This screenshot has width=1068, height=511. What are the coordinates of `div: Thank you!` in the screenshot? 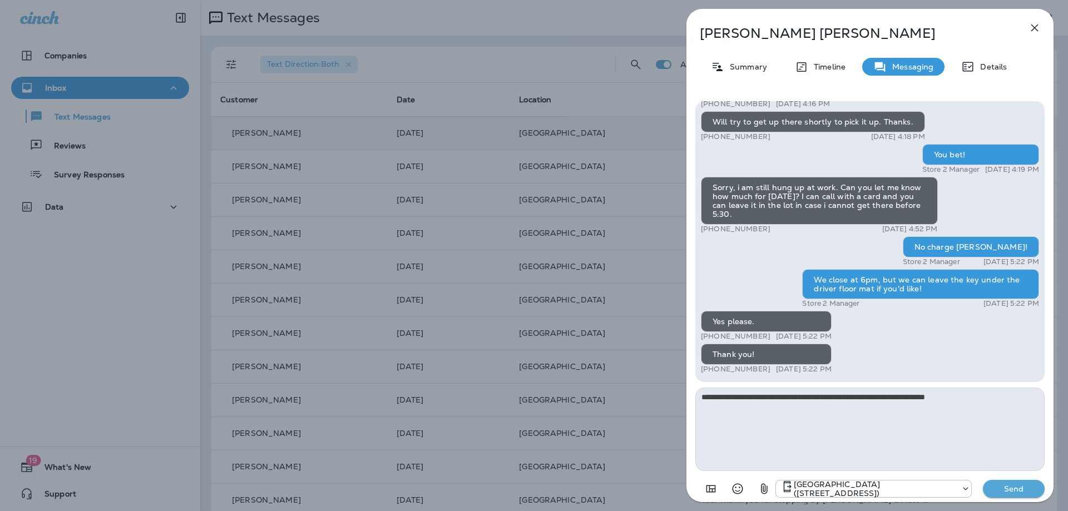 It's located at (766, 354).